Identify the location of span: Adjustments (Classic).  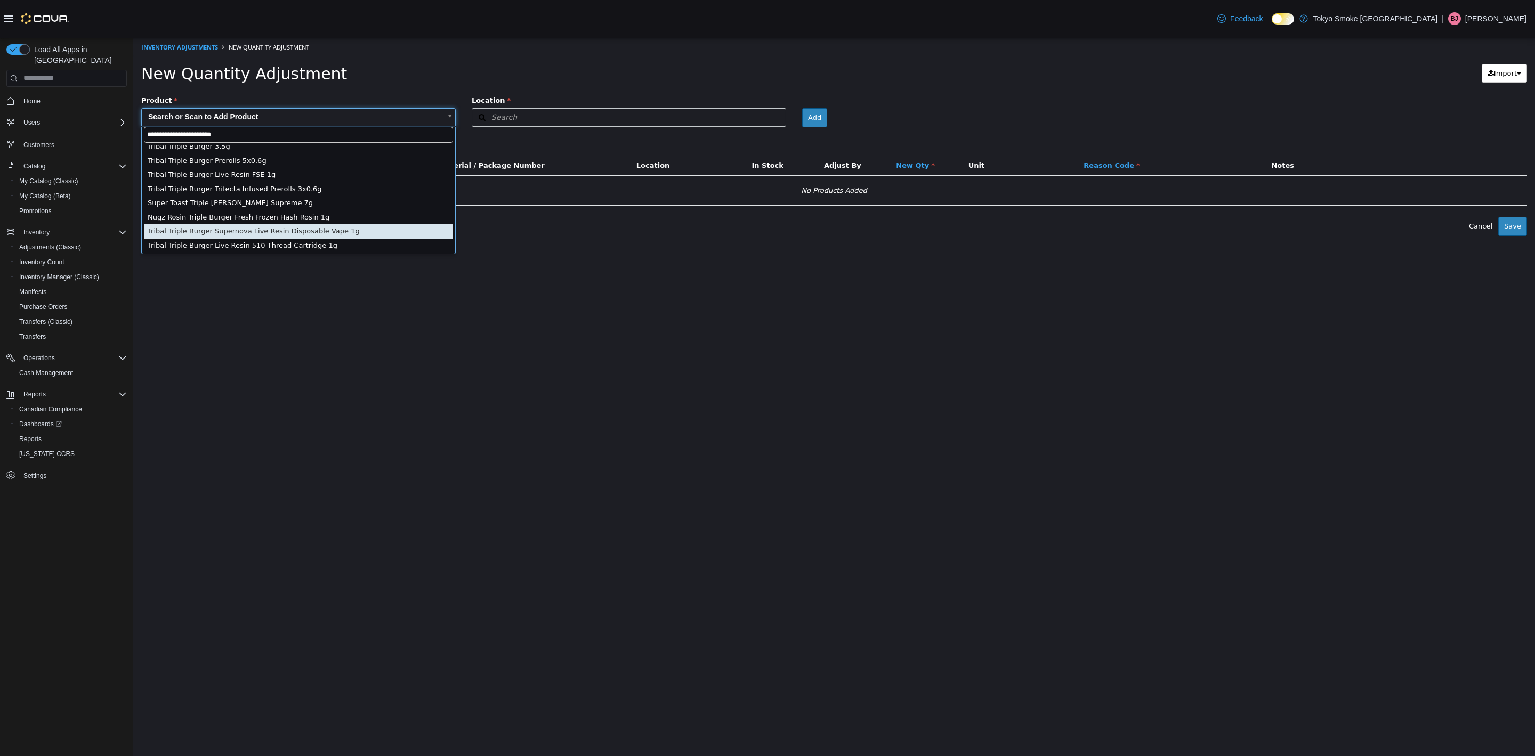
(71, 247).